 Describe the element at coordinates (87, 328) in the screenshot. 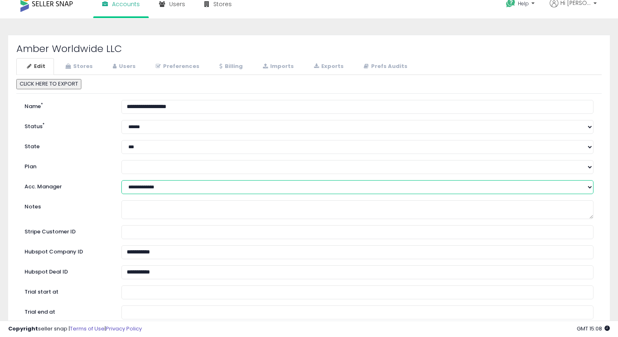

I see `a: Terms of Use` at that location.